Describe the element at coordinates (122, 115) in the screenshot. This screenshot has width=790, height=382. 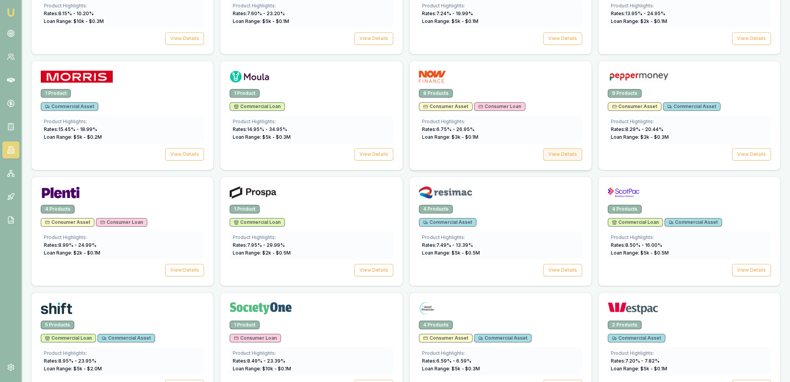
I see `a: Morris Finance logo1 ProductCommercial AssetProduct Highlights:Rates:15.45% - 18.99%Loan Range: $...` at that location.